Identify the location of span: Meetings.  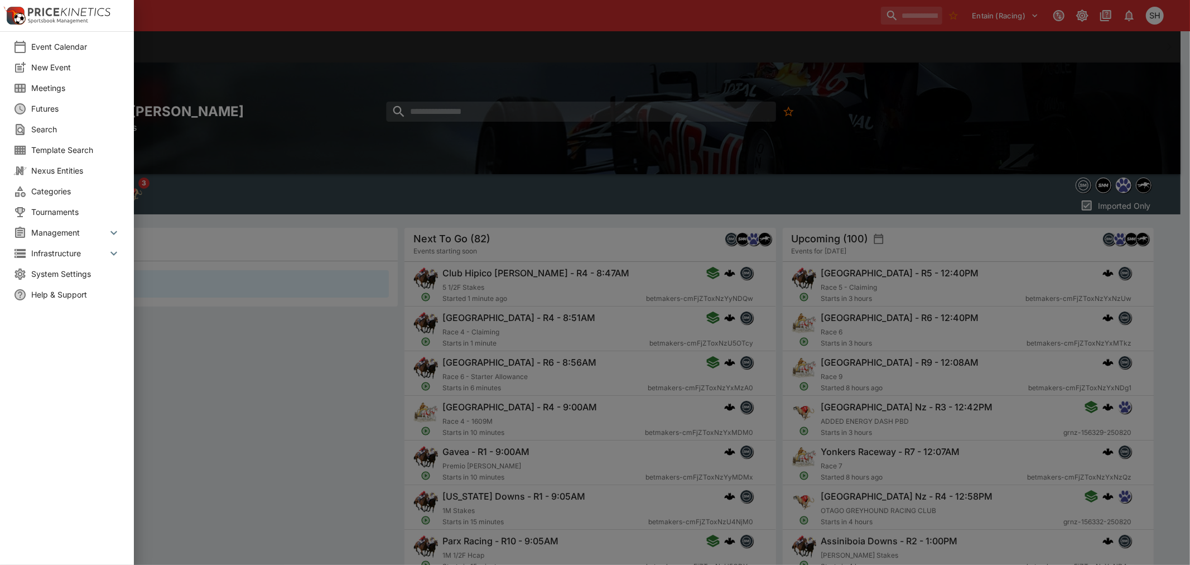
(76, 88).